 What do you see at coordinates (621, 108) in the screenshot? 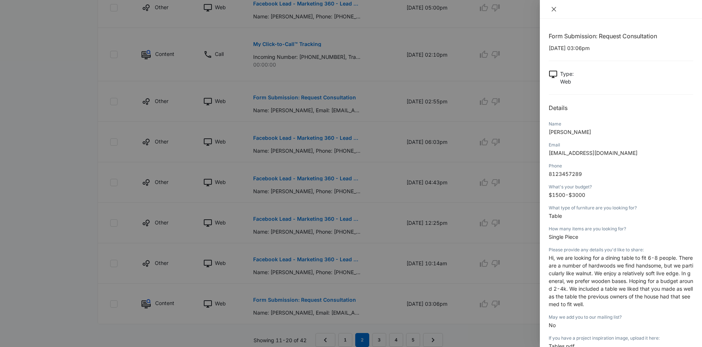
I see `h2: Details` at bounding box center [621, 108].